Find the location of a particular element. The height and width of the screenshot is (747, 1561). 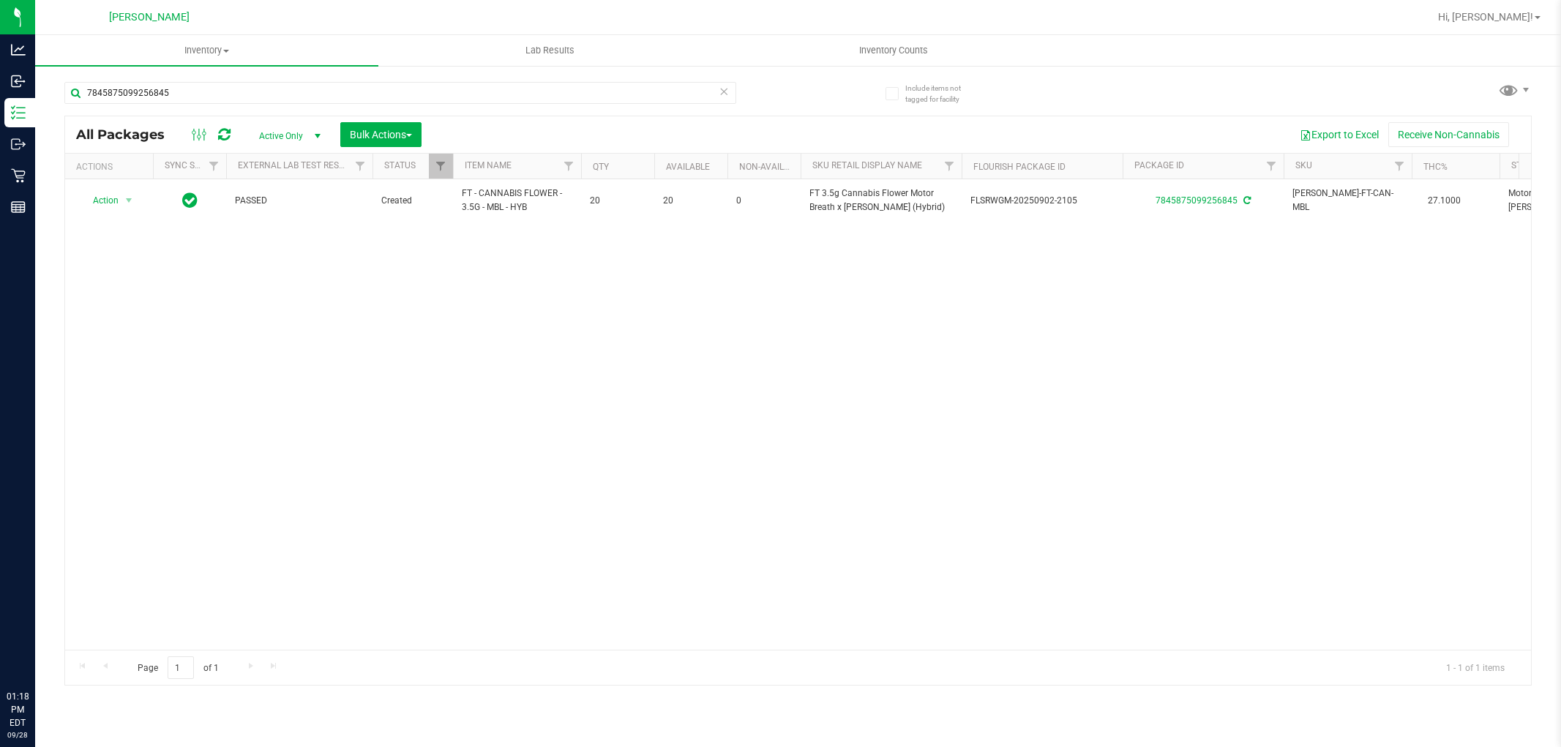

span: Page of 1 is located at coordinates (178, 667).